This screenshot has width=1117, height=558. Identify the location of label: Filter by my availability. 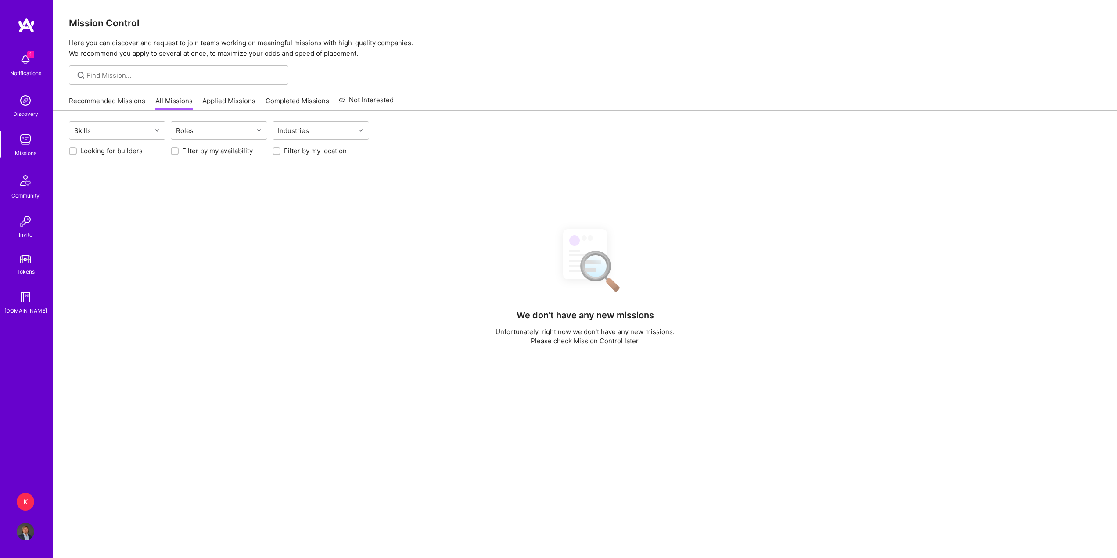
(217, 151).